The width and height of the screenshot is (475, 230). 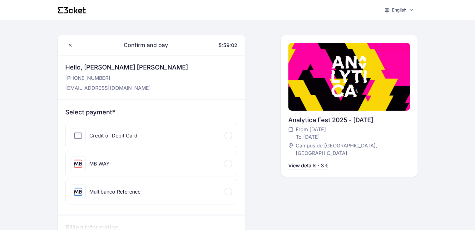 What do you see at coordinates (113, 136) in the screenshot?
I see `div: Credit or Debit Card` at bounding box center [113, 136].